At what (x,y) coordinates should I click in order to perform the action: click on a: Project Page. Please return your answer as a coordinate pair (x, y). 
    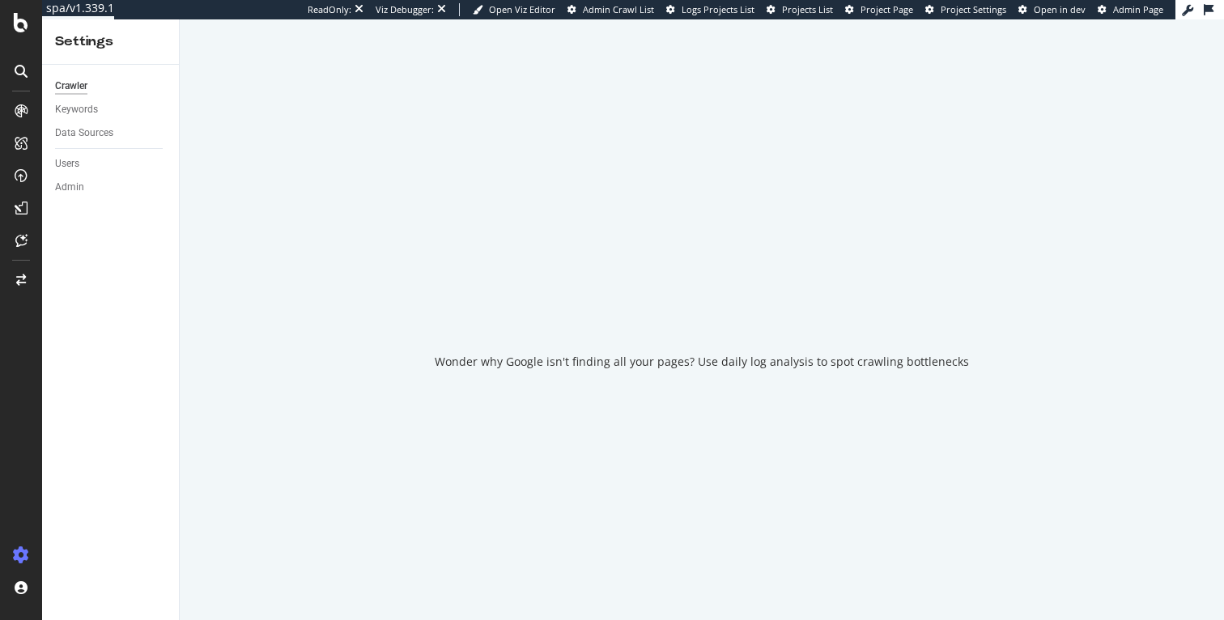
    Looking at the image, I should click on (879, 10).